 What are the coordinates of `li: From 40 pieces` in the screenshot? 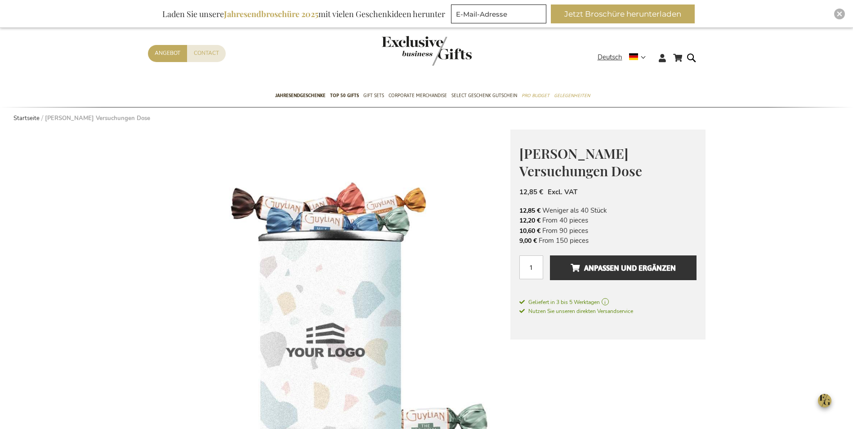 It's located at (608, 220).